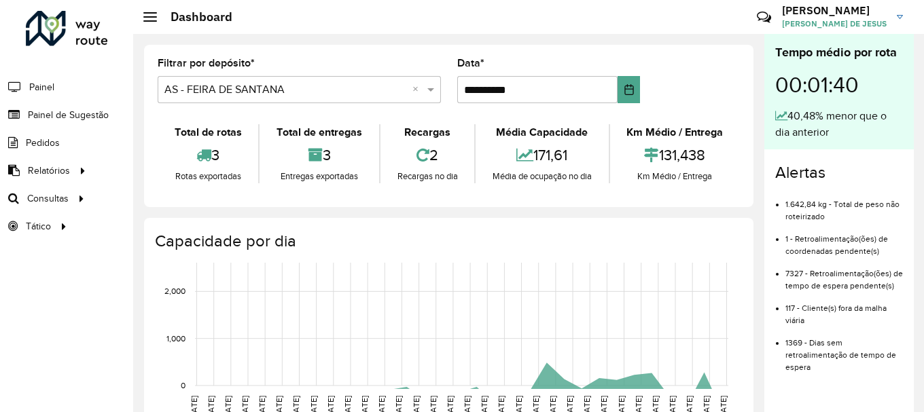 The height and width of the screenshot is (412, 924). I want to click on div: 2, so click(427, 155).